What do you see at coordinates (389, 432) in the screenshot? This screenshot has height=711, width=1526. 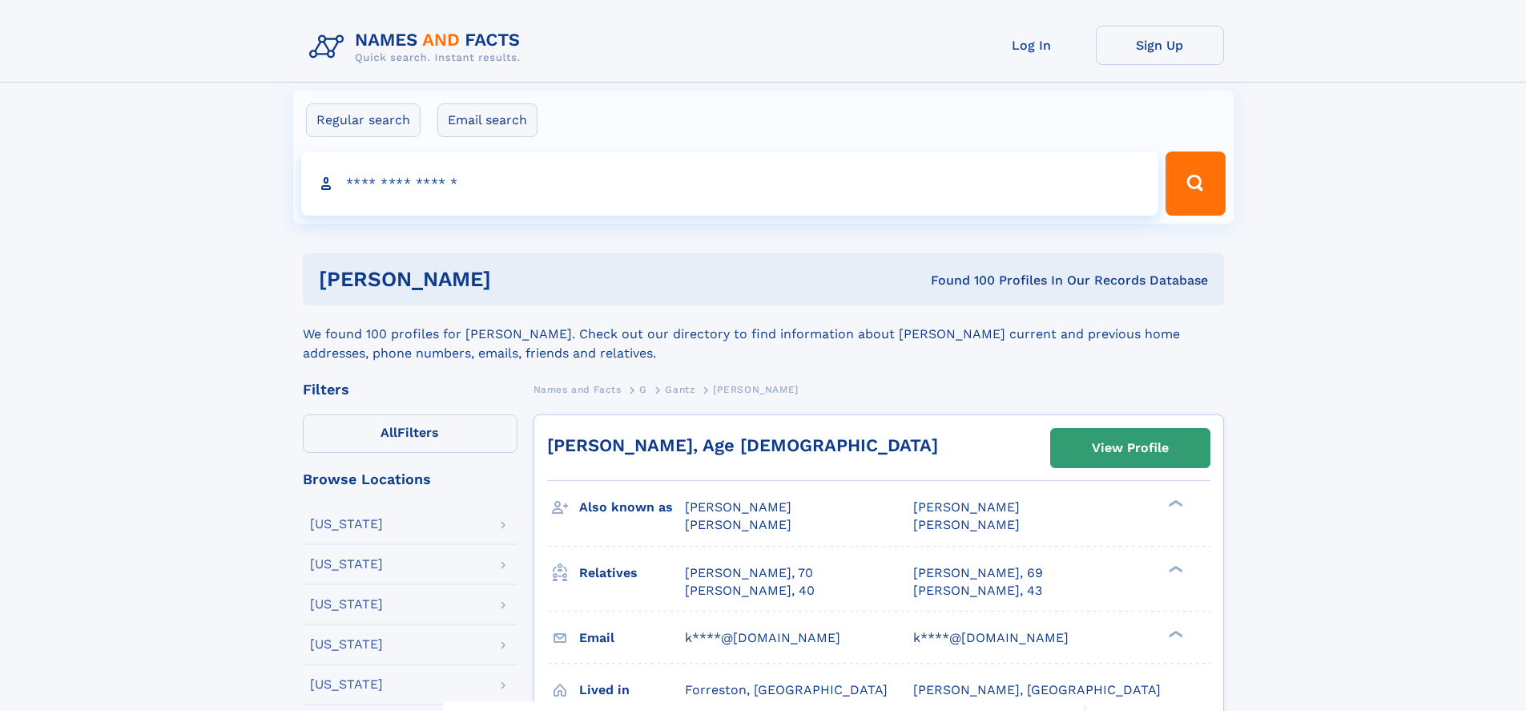 I see `span: All` at bounding box center [389, 432].